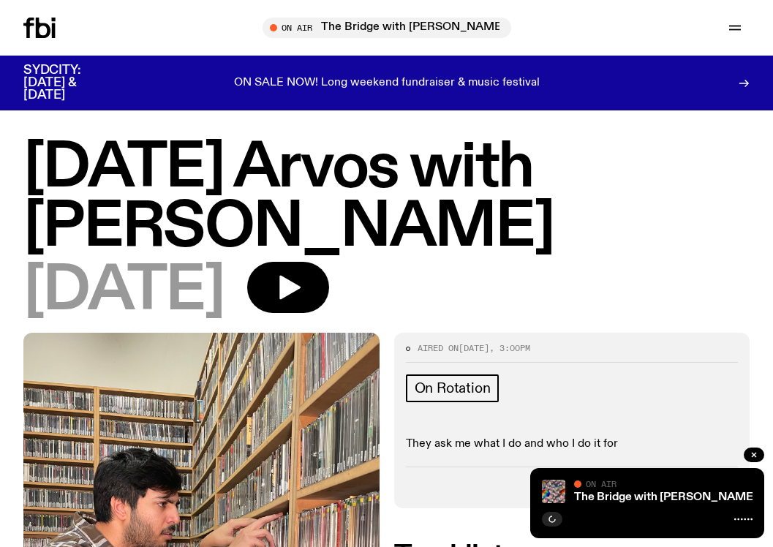  What do you see at coordinates (387, 83) in the screenshot?
I see `p: ON SALE NOW! Long weekend fundraiser & music festival` at bounding box center [387, 83].